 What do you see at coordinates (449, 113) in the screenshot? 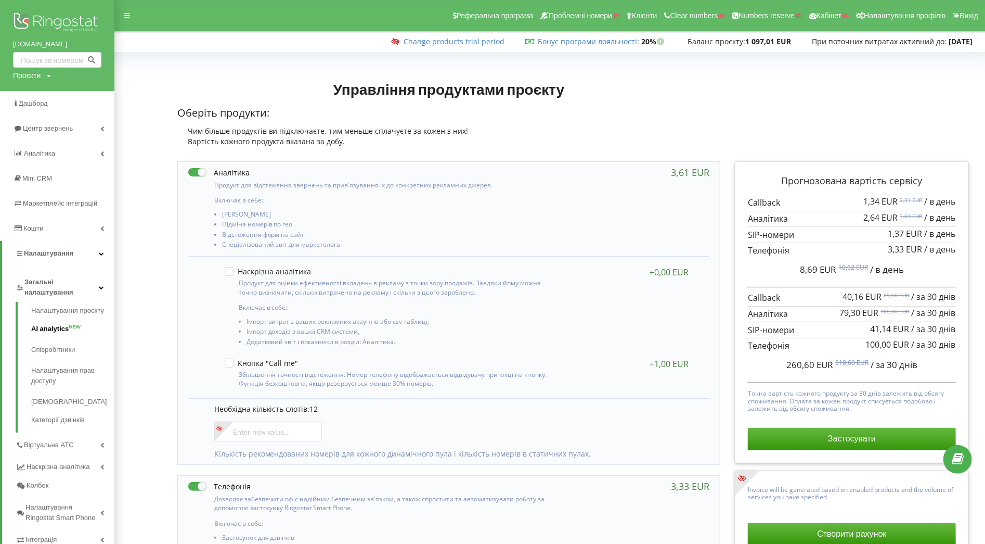
I see `p: Оберіть продукти:` at bounding box center [449, 113].